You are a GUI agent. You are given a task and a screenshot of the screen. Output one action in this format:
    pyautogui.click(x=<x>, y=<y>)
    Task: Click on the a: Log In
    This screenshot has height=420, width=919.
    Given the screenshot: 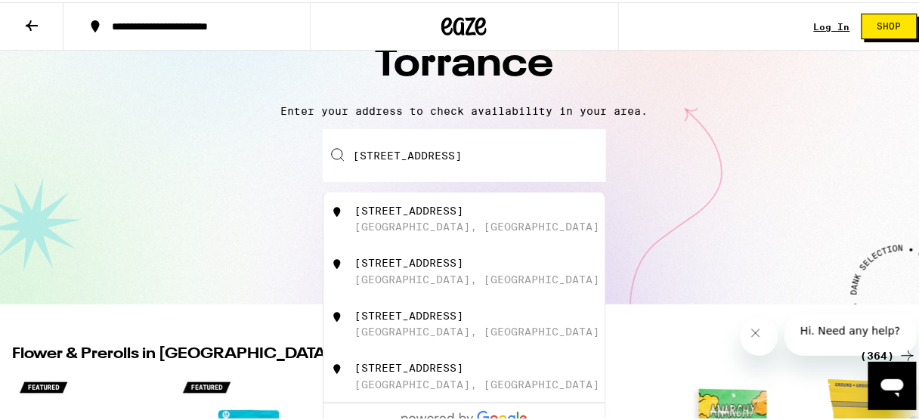 What is the action you would take?
    pyautogui.click(x=832, y=24)
    